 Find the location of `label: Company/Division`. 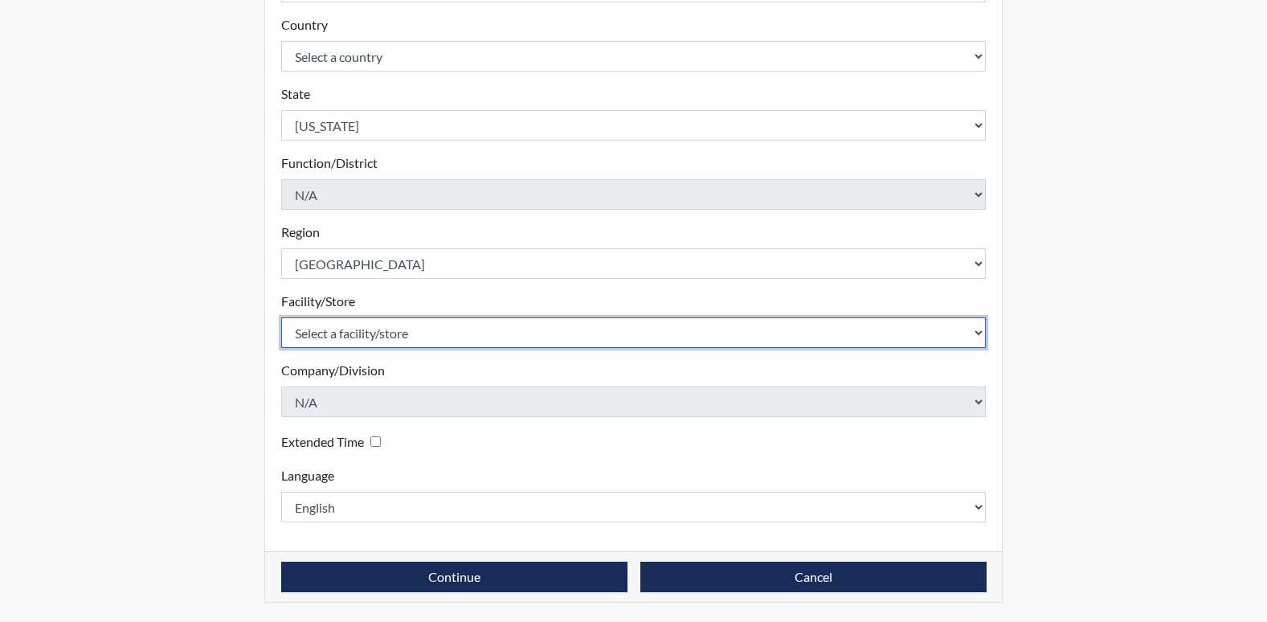

label: Company/Division is located at coordinates (333, 370).